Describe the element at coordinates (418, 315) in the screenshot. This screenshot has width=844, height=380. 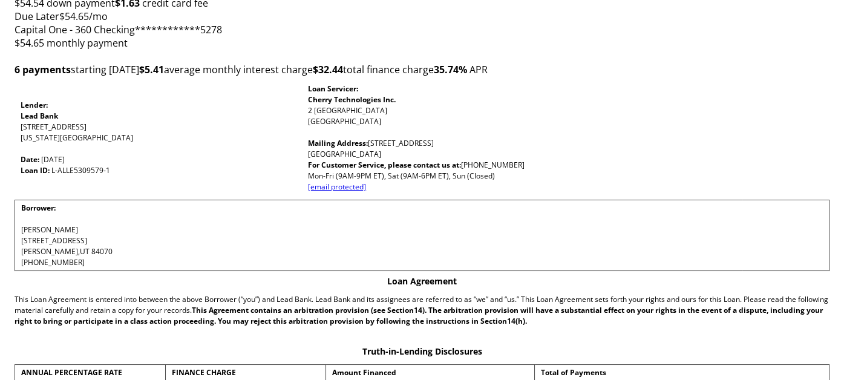
I see `strong: This Agreement contains an arbitration provision (see Section ). The arbitration provision will h...` at that location.